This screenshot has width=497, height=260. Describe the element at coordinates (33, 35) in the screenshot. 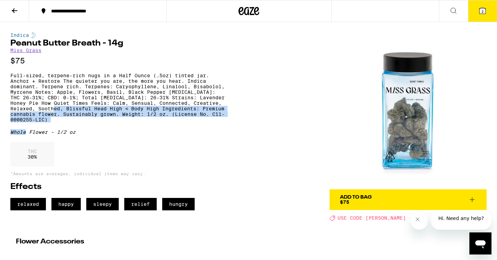

I see `img: indicaColor.svg` at that location.